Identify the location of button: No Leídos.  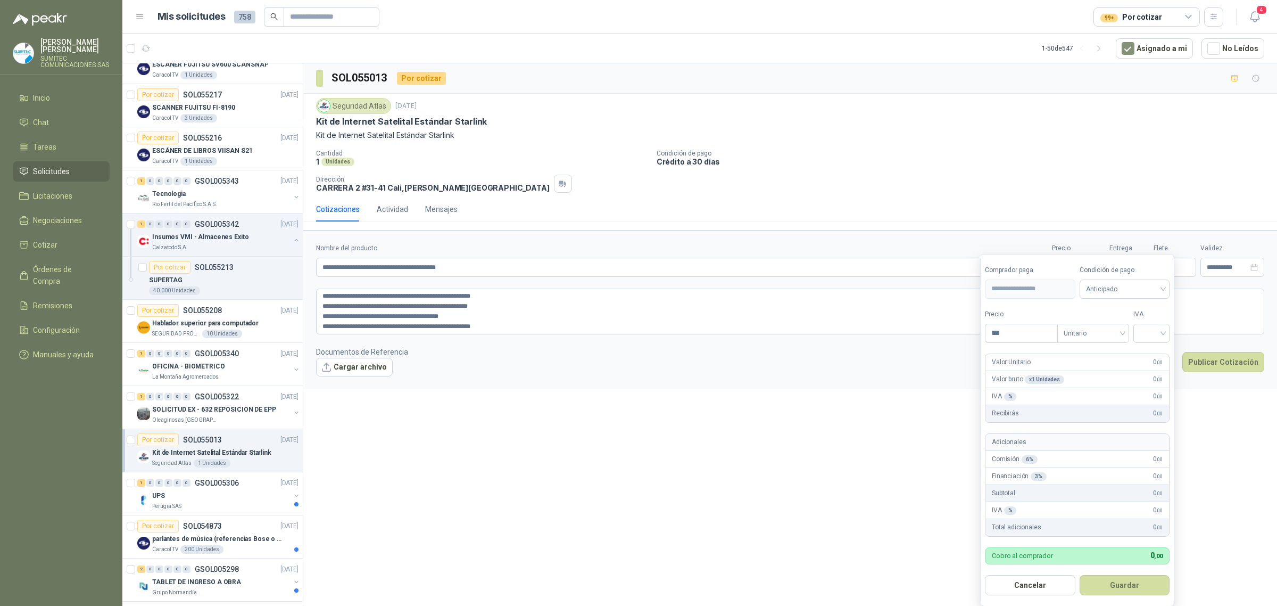
(1233, 48).